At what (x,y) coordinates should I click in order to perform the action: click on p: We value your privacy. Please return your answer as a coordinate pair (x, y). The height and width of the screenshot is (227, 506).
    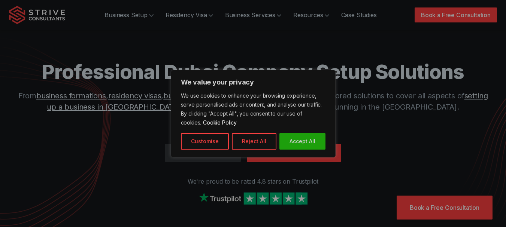
    Looking at the image, I should click on (253, 82).